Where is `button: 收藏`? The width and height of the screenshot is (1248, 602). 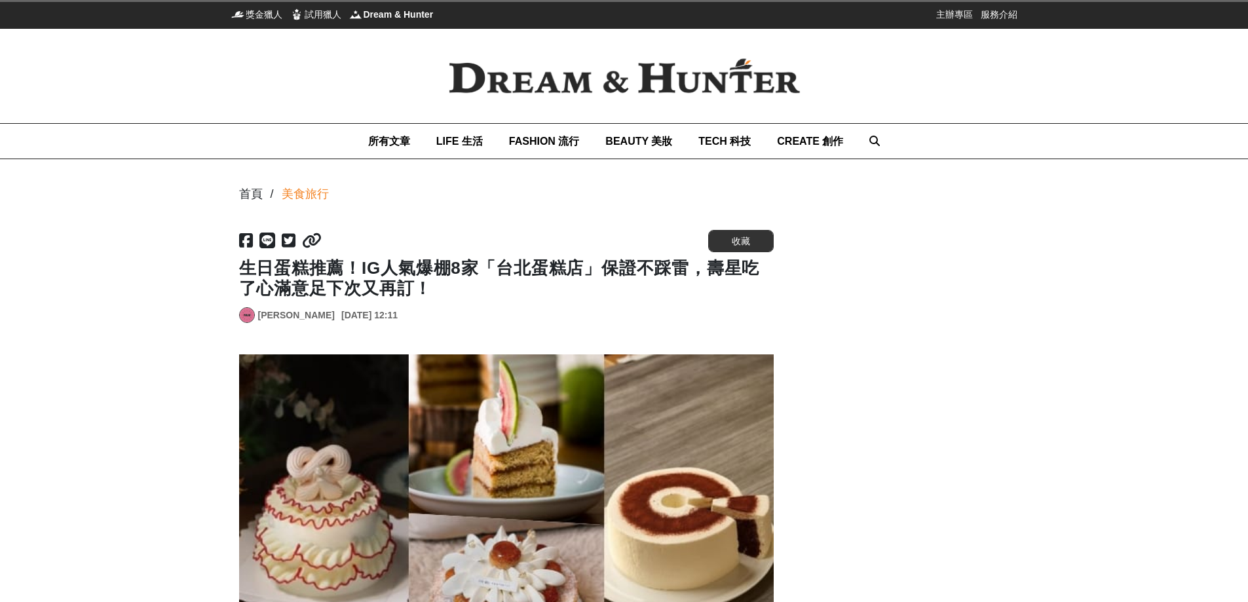
button: 收藏 is located at coordinates (741, 241).